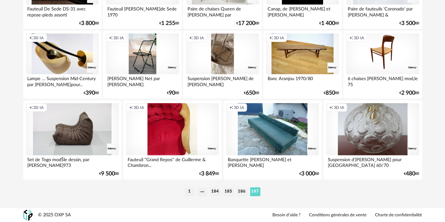  Describe the element at coordinates (408, 23) in the screenshot. I see `span: 3 500` at that location.